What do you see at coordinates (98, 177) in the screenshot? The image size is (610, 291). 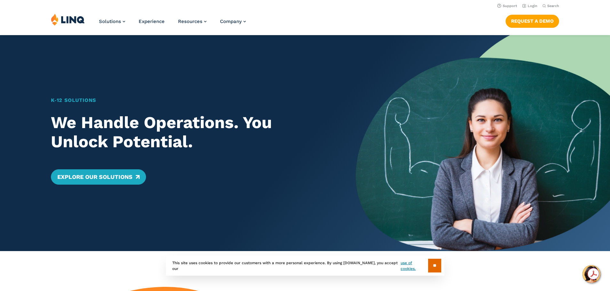 I see `a: Explore Our Solutions` at bounding box center [98, 177].